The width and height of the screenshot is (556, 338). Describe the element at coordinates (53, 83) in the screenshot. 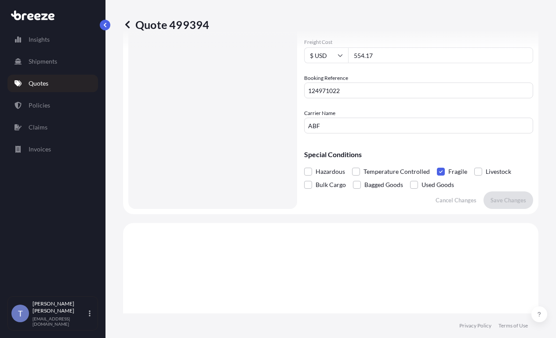

I see `a: Quotes` at that location.